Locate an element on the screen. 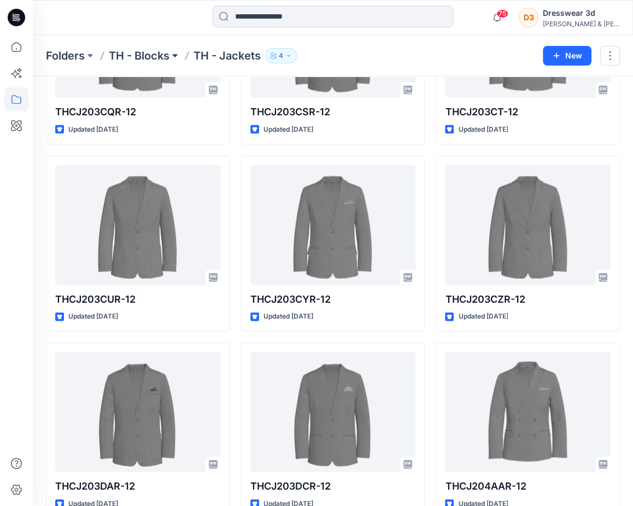  a: THCJ204AAR-12 is located at coordinates (527, 412).